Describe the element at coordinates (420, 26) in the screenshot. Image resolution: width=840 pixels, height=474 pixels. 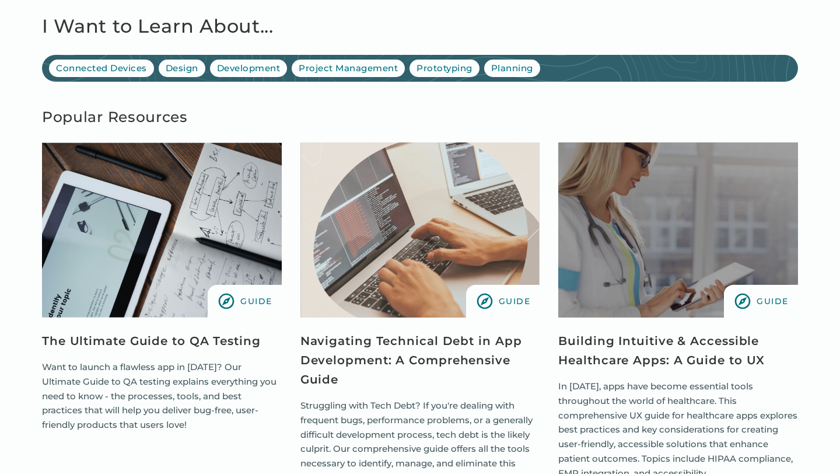
I see `h2: I Want to Learn About...` at that location.